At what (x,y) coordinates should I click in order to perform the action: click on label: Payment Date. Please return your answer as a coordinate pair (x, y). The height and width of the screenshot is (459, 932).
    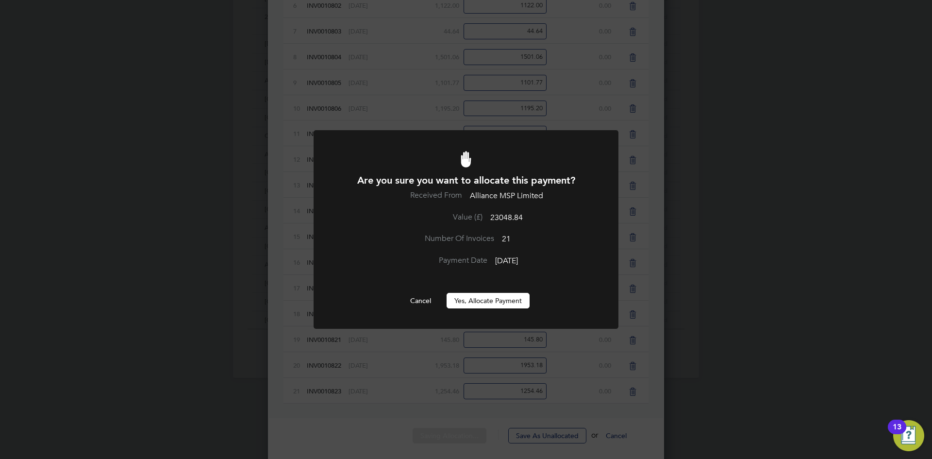
    Looking at the image, I should click on (451, 260).